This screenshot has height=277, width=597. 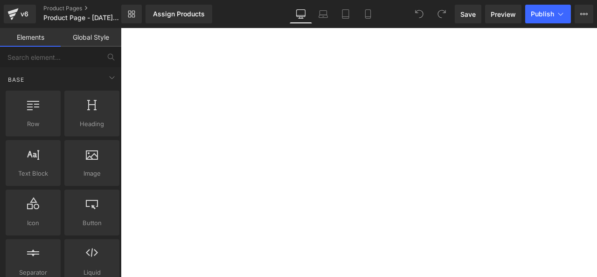 I want to click on span: Image, so click(x=92, y=173).